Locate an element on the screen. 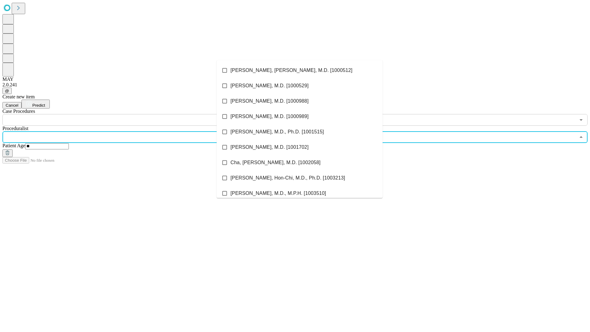 This screenshot has width=590, height=332. button: Cancel is located at coordinates (12, 105).